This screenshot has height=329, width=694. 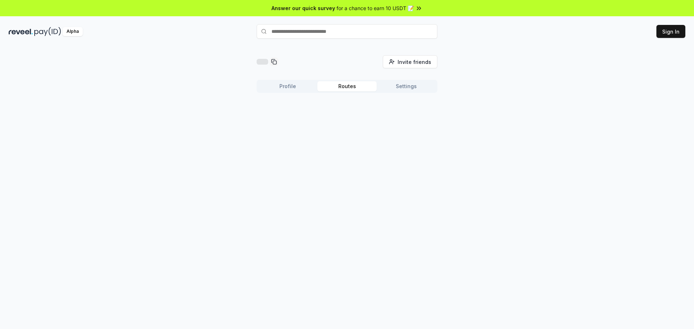 I want to click on img: pay_id, so click(x=48, y=31).